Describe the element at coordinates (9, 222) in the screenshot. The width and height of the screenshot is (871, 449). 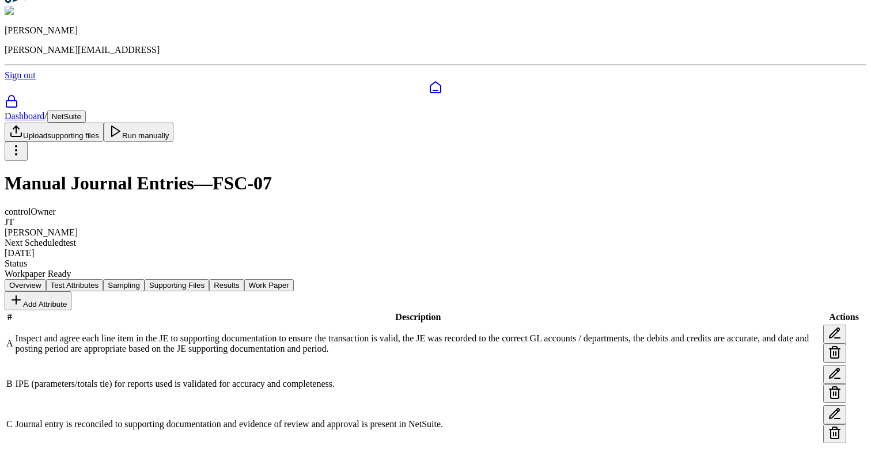
I see `span: JT` at that location.